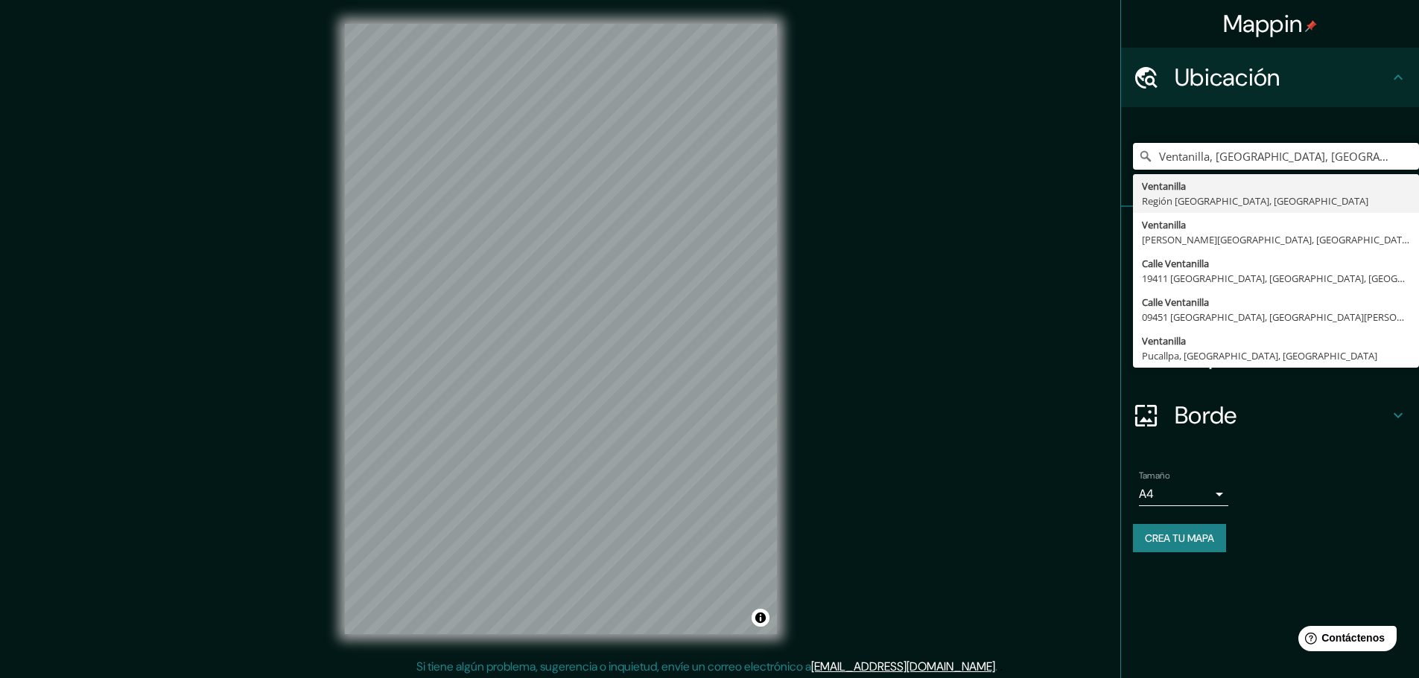  Describe the element at coordinates (1270, 237) in the screenshot. I see `div: Patas` at that location.